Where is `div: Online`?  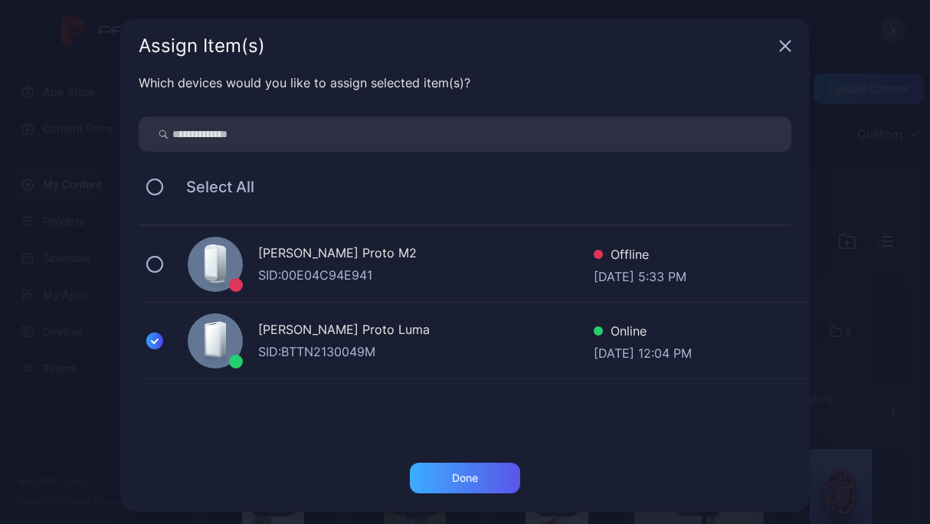
div: Online is located at coordinates (643, 332).